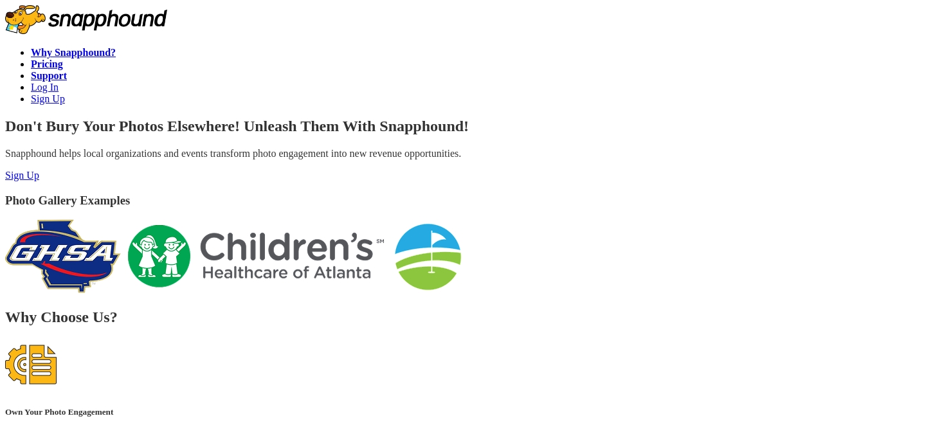 Image resolution: width=926 pixels, height=425 pixels. I want to click on h5: Own Your Photo Engagement, so click(463, 412).